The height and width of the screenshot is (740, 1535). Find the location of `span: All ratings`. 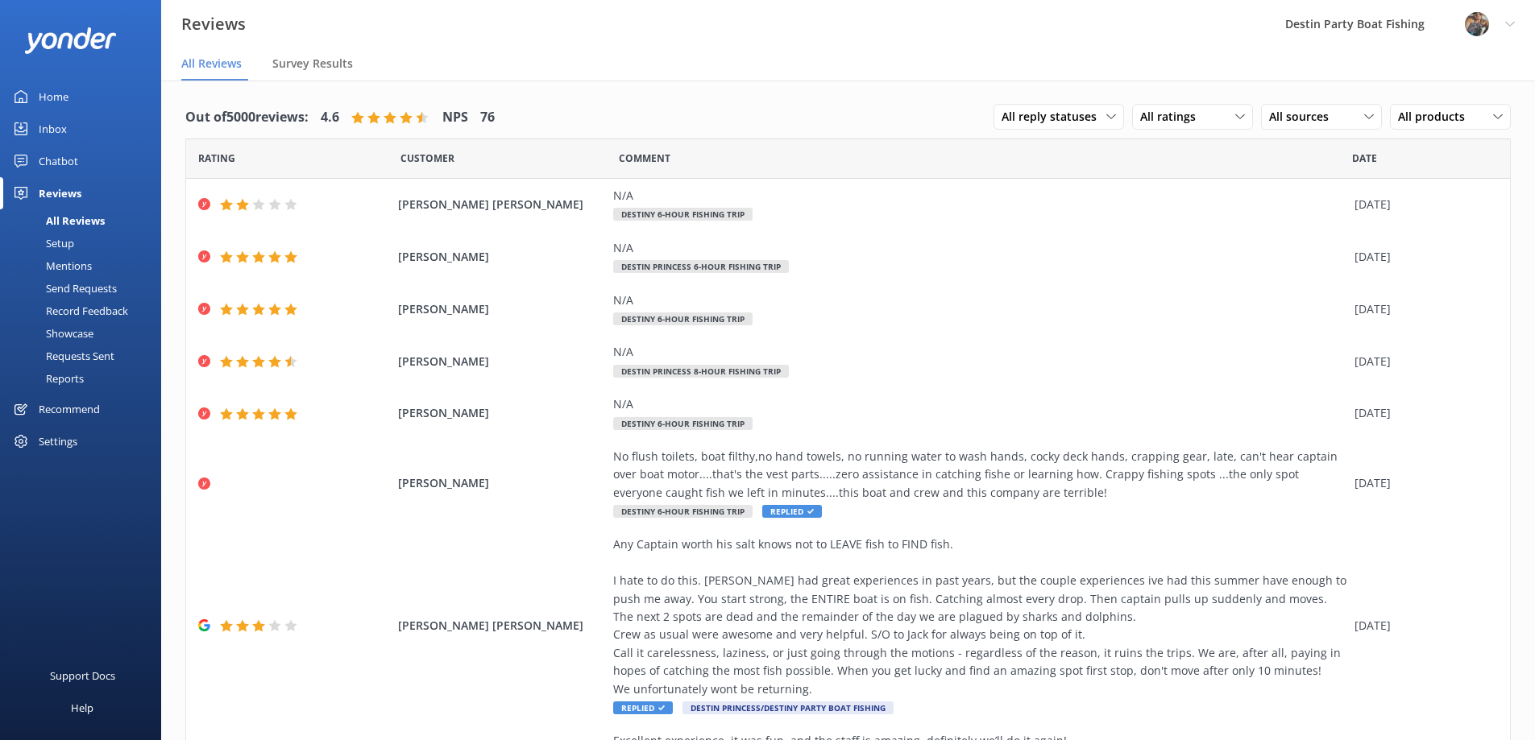

span: All ratings is located at coordinates (1172, 117).